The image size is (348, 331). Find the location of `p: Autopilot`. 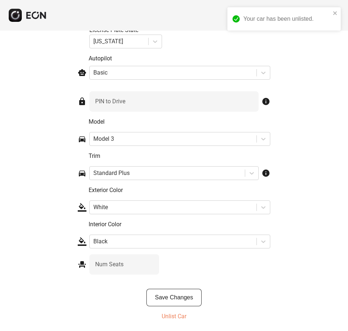

p: Autopilot is located at coordinates (179, 58).